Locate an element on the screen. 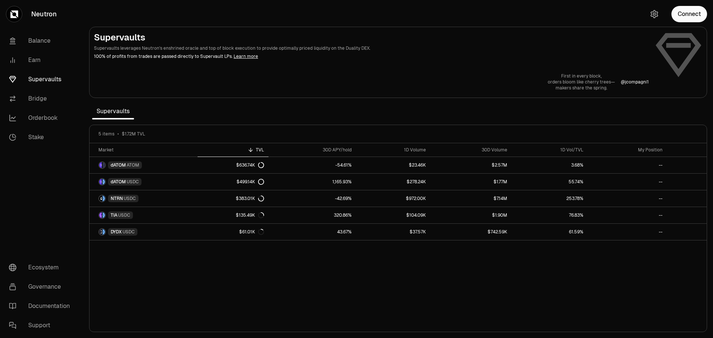  div: $61.01K is located at coordinates (251, 232).